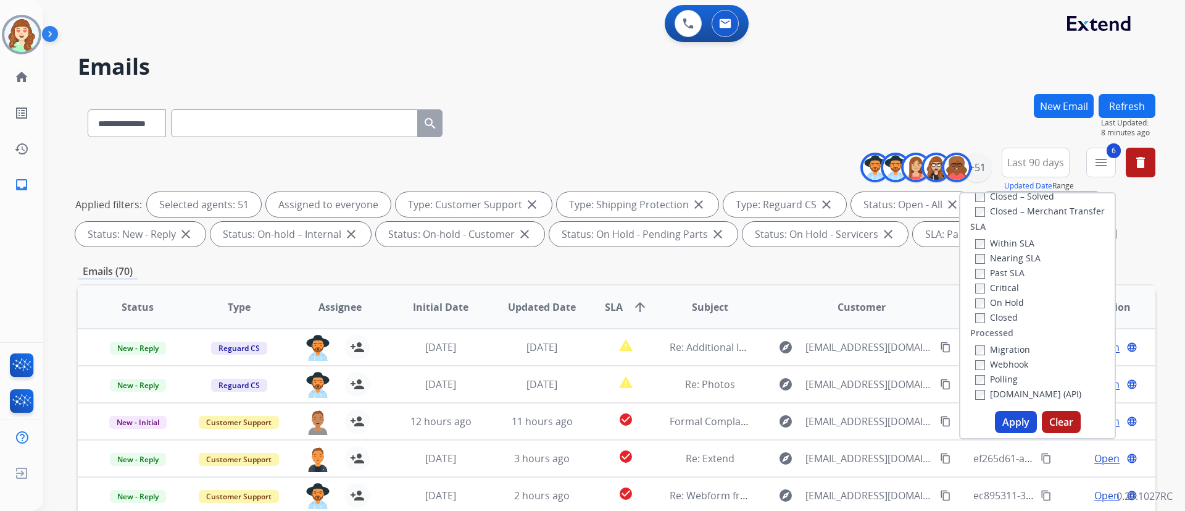 This screenshot has width=1185, height=511. I want to click on span: Last Updated:, so click(1129, 123).